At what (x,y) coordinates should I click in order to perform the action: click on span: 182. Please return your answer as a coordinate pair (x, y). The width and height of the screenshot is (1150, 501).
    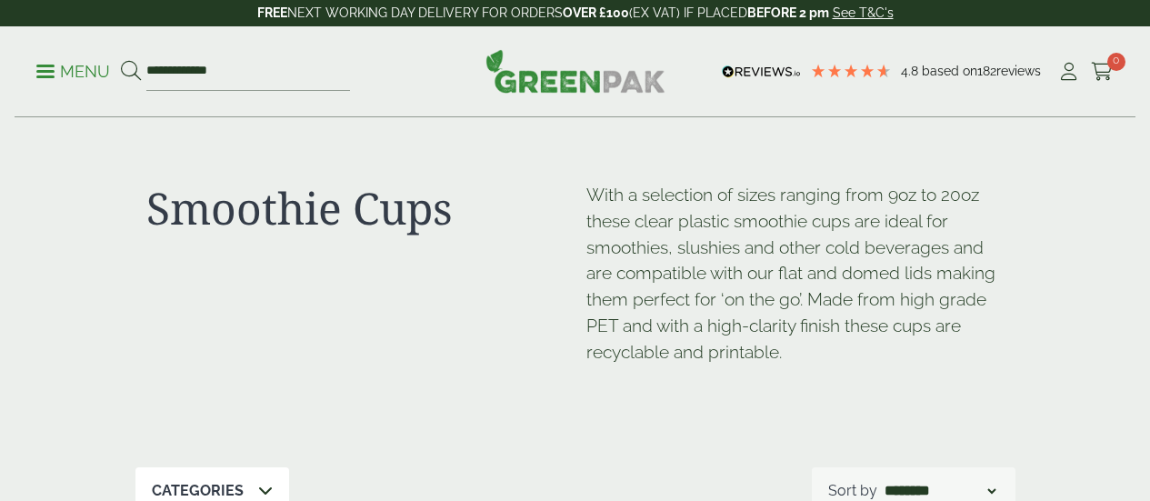
    Looking at the image, I should click on (986, 71).